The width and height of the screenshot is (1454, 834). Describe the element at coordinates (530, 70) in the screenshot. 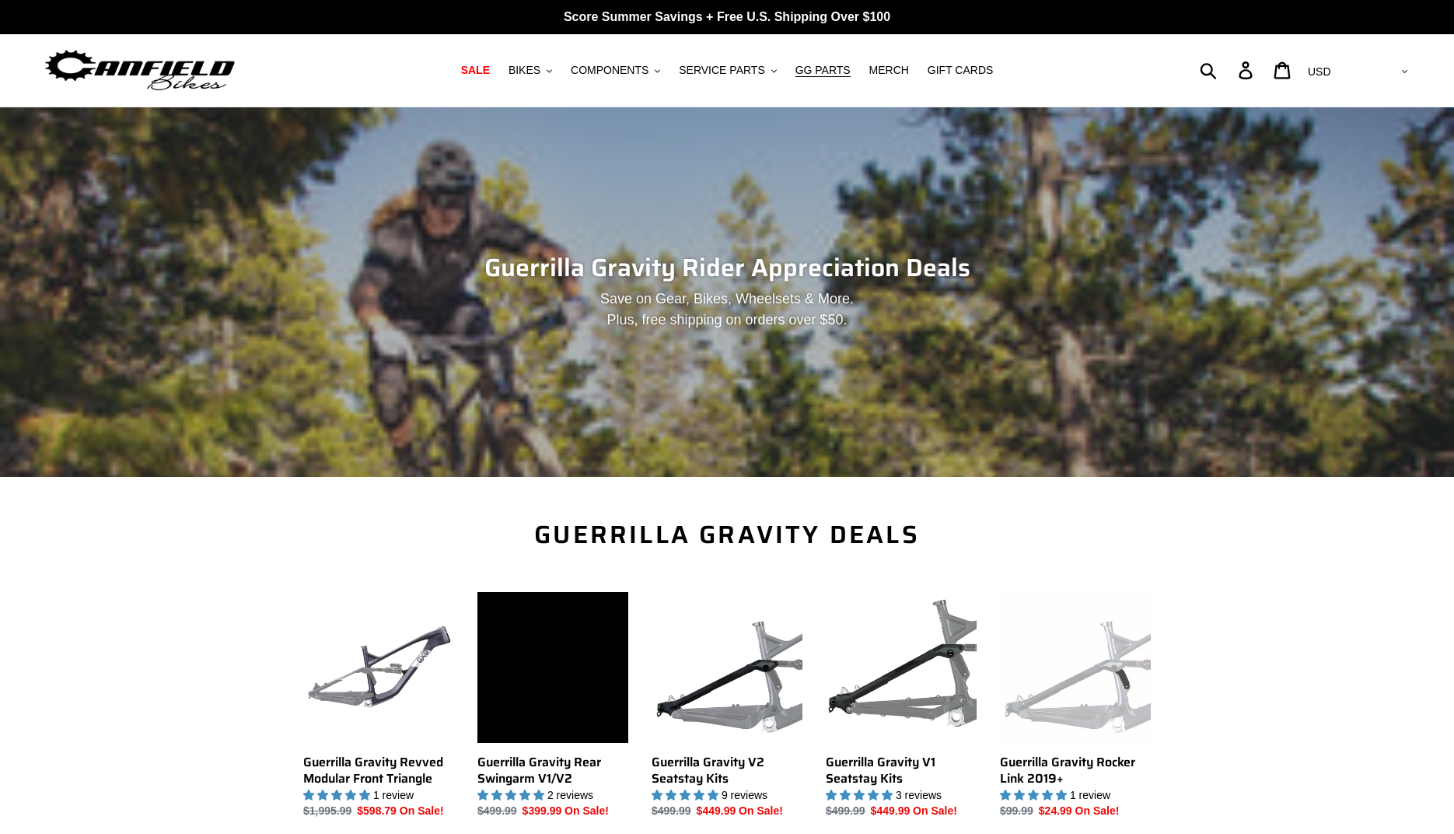

I see `button: BIKES` at that location.